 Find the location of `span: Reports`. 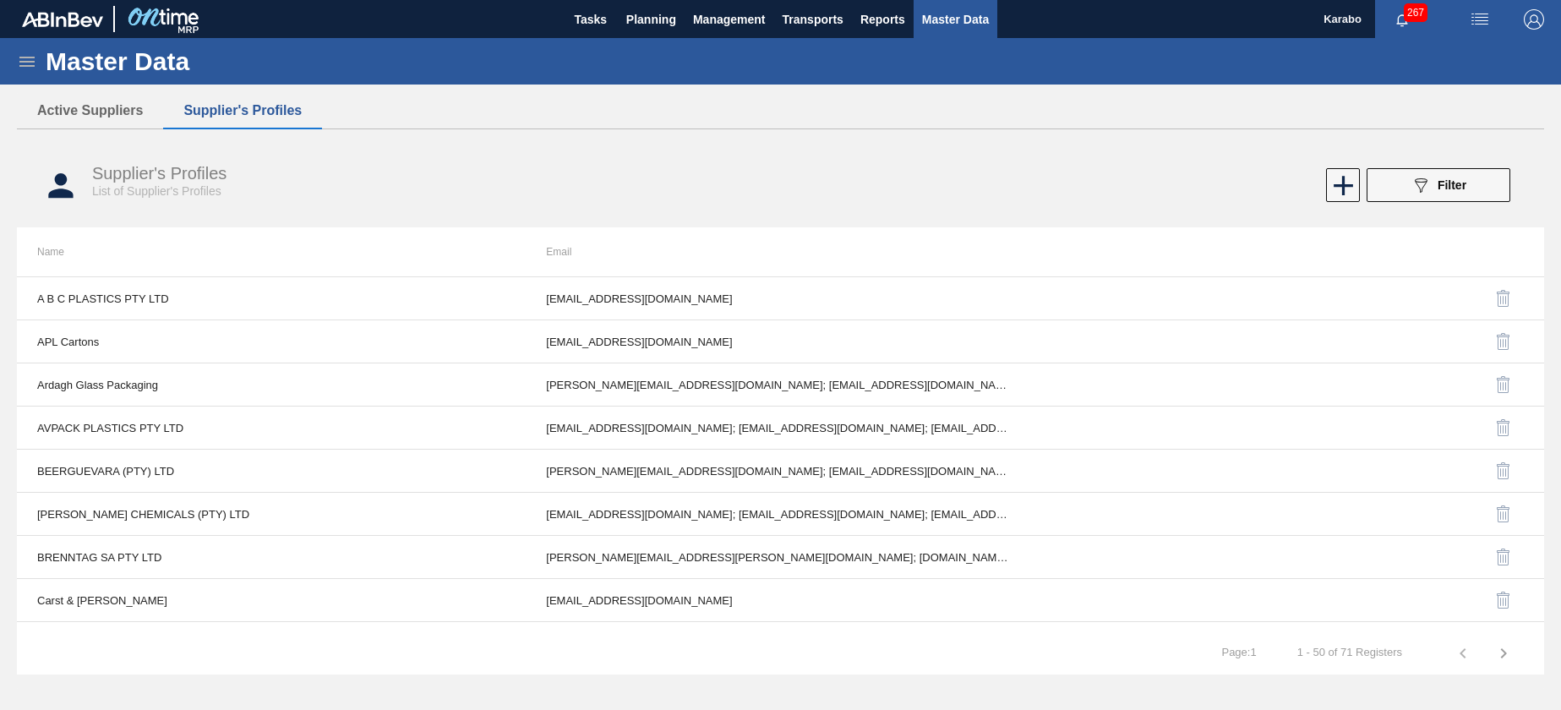

span: Reports is located at coordinates (882, 19).